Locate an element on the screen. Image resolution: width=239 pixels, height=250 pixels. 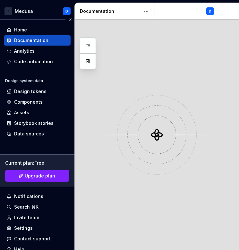
button: Notifications is located at coordinates (37, 197).